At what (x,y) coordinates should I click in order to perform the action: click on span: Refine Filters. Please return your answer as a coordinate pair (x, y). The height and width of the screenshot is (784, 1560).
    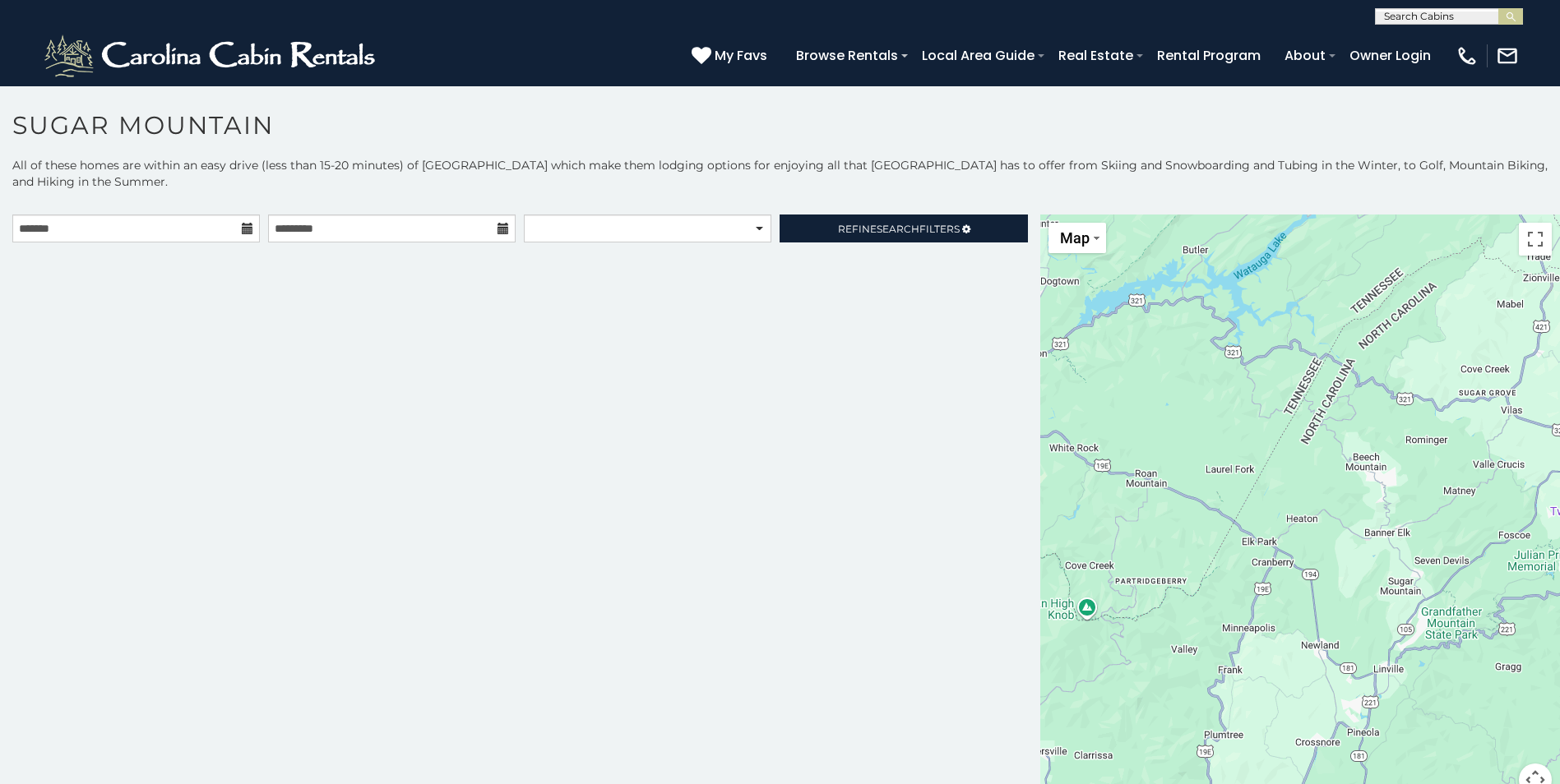
    Looking at the image, I should click on (899, 229).